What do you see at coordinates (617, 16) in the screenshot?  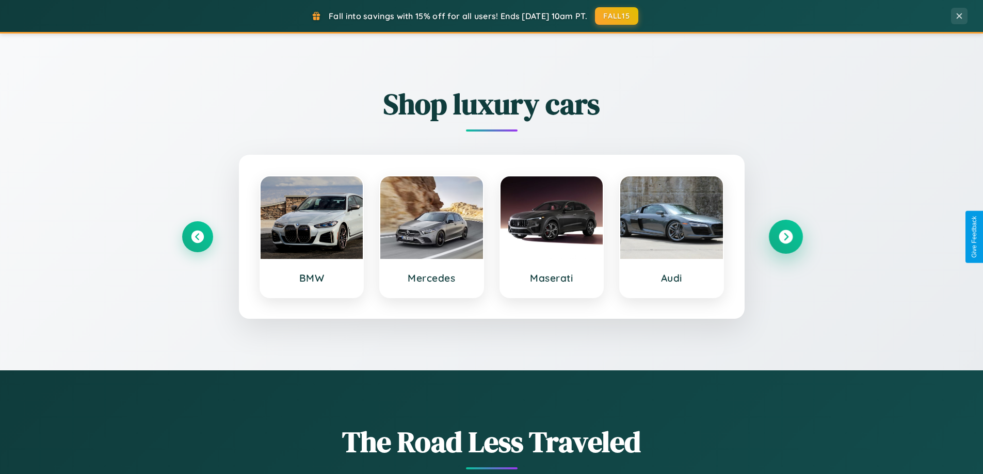 I see `button: FALL15` at bounding box center [617, 16].